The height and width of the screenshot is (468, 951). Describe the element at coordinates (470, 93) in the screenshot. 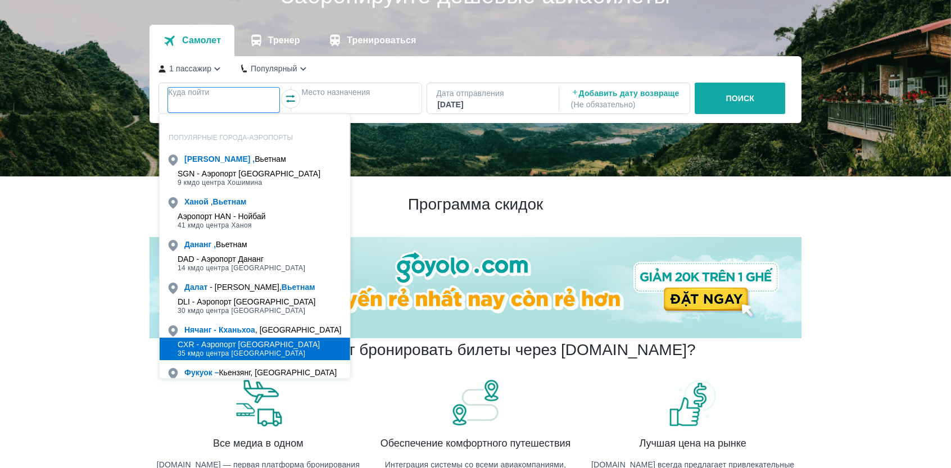

I see `font: Дата отправления` at that location.